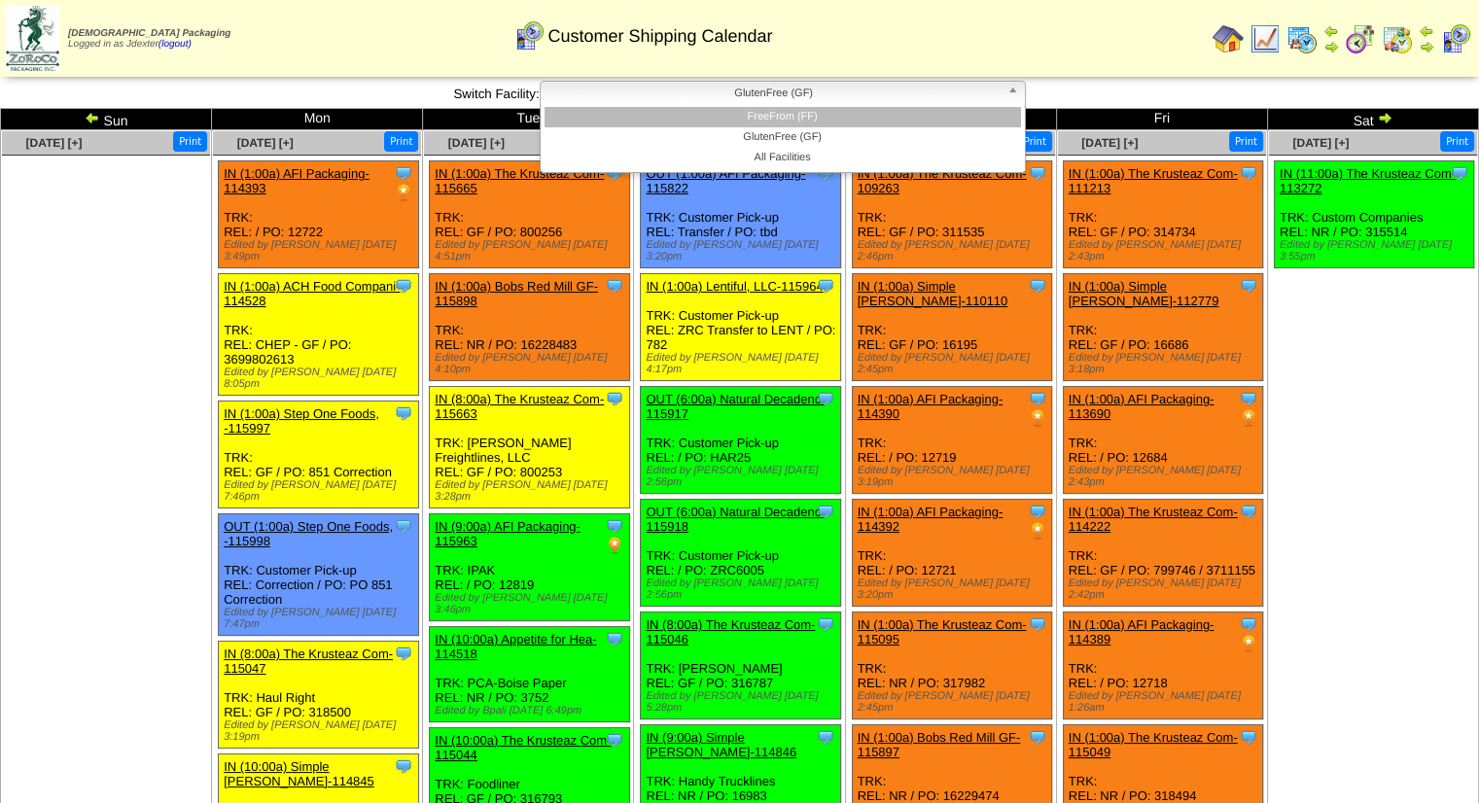  I want to click on div: TRK: REL: CHEP - GF / PO: 3699802613, so click(319, 334).